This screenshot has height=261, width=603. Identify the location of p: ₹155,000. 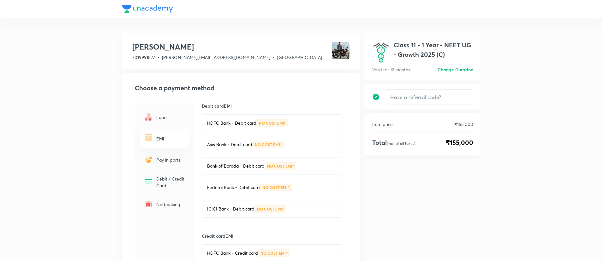
(464, 124).